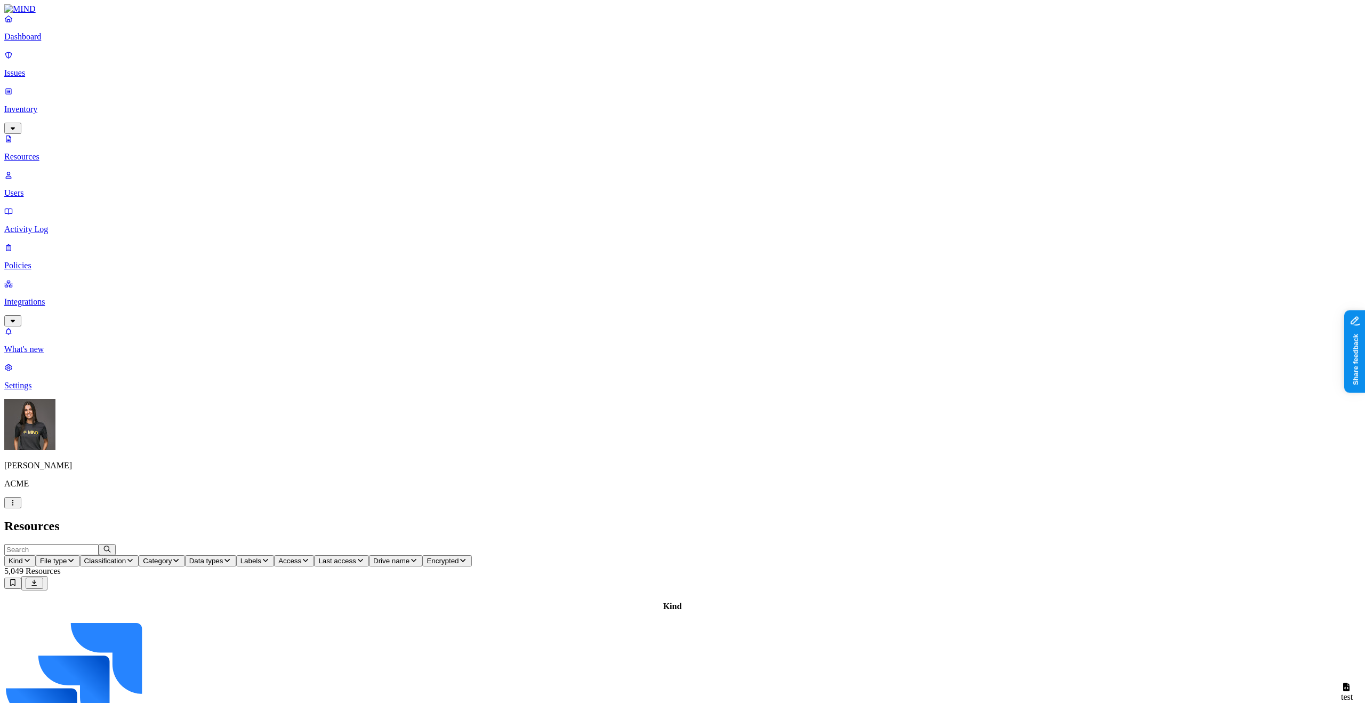  Describe the element at coordinates (682, 193) in the screenshot. I see `p: Users` at that location.